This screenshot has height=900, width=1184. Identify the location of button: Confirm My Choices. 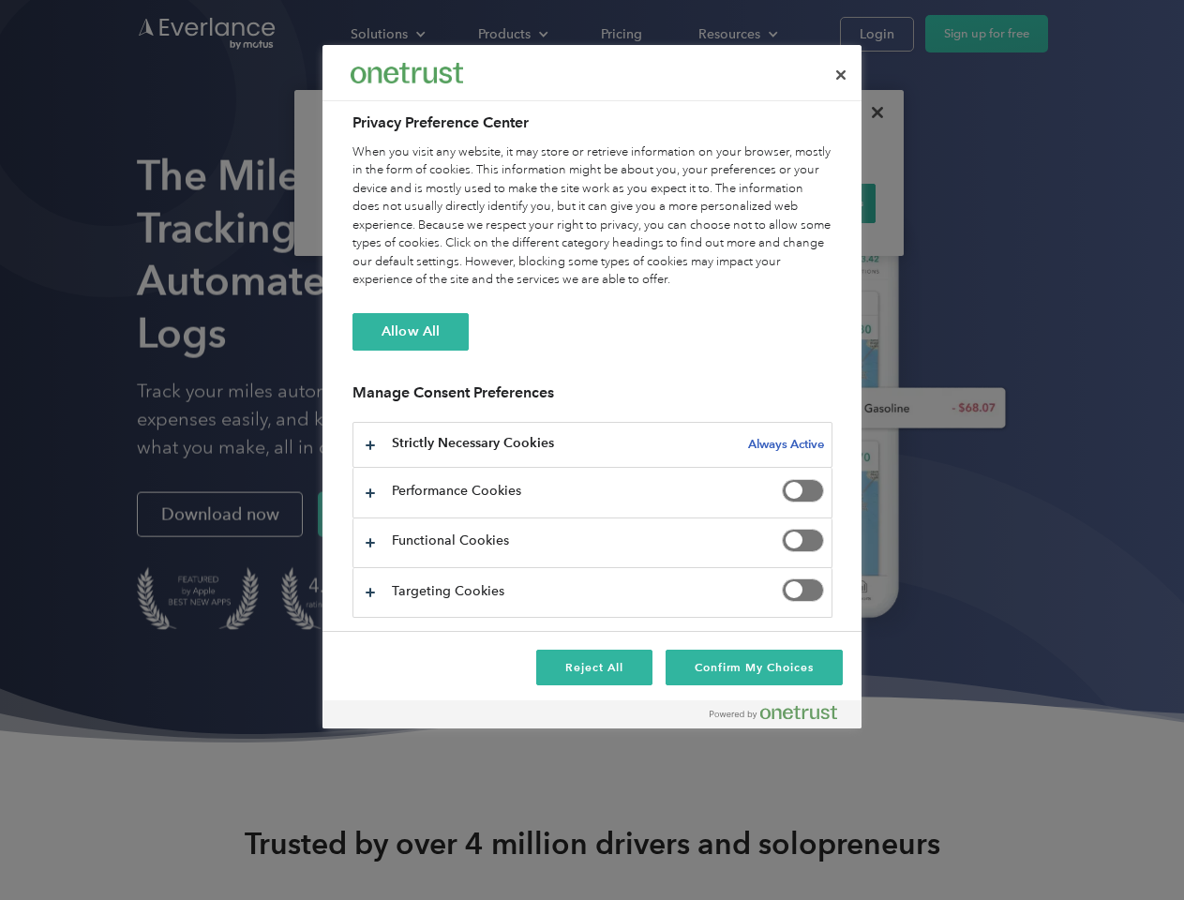
(753, 667).